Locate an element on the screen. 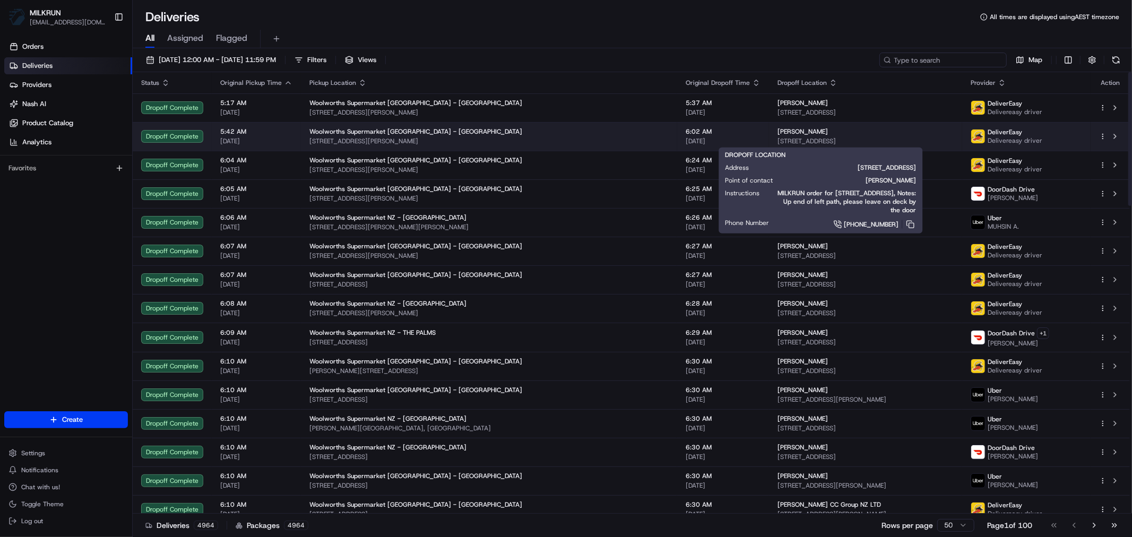 The height and width of the screenshot is (537, 1132). span: 6:29 AM is located at coordinates (723, 333).